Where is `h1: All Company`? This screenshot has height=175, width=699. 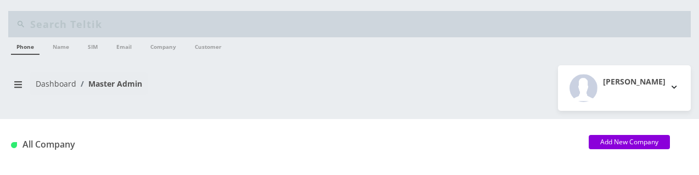 h1: All Company is located at coordinates (291, 144).